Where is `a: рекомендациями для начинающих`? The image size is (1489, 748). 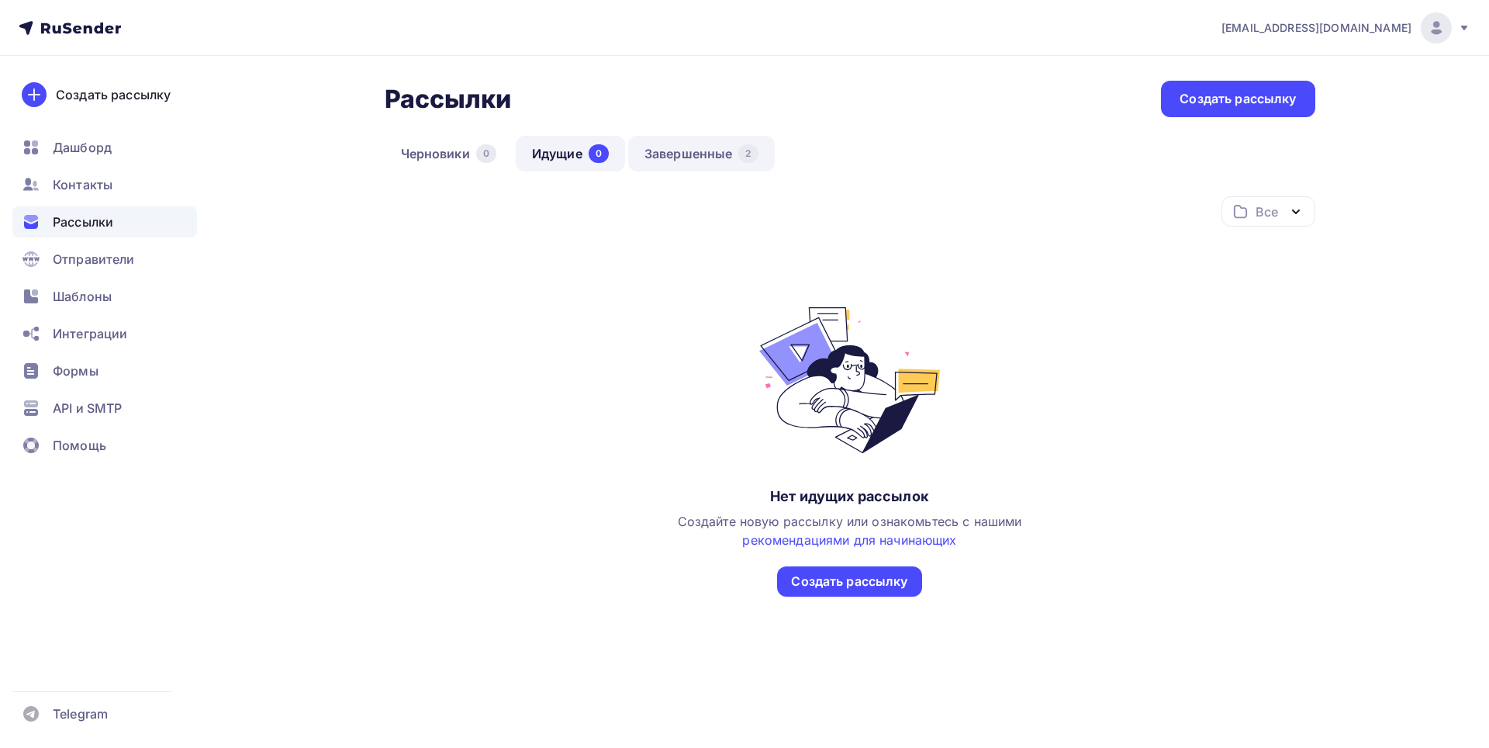
a: рекомендациями для начинающих is located at coordinates (849, 540).